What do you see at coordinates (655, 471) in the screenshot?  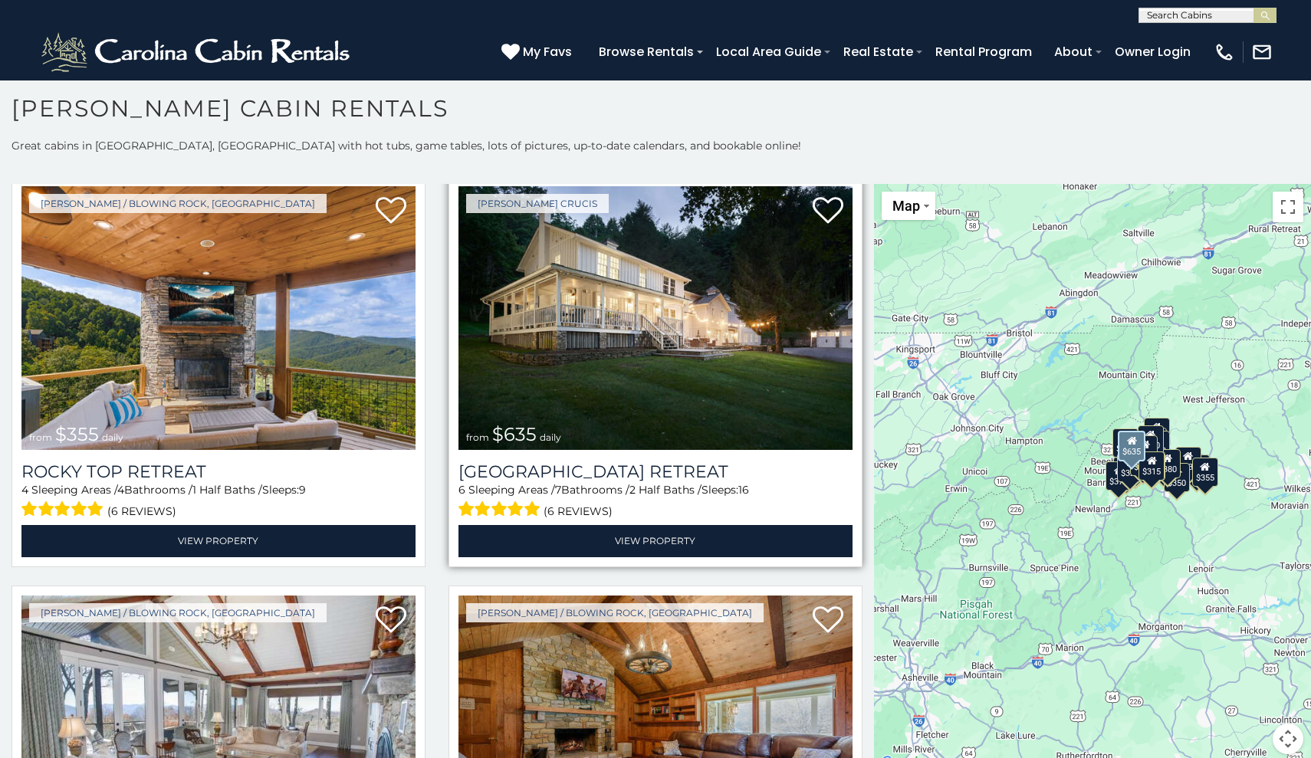 I see `h3: Valley Farmhouse Retreat` at bounding box center [655, 471].